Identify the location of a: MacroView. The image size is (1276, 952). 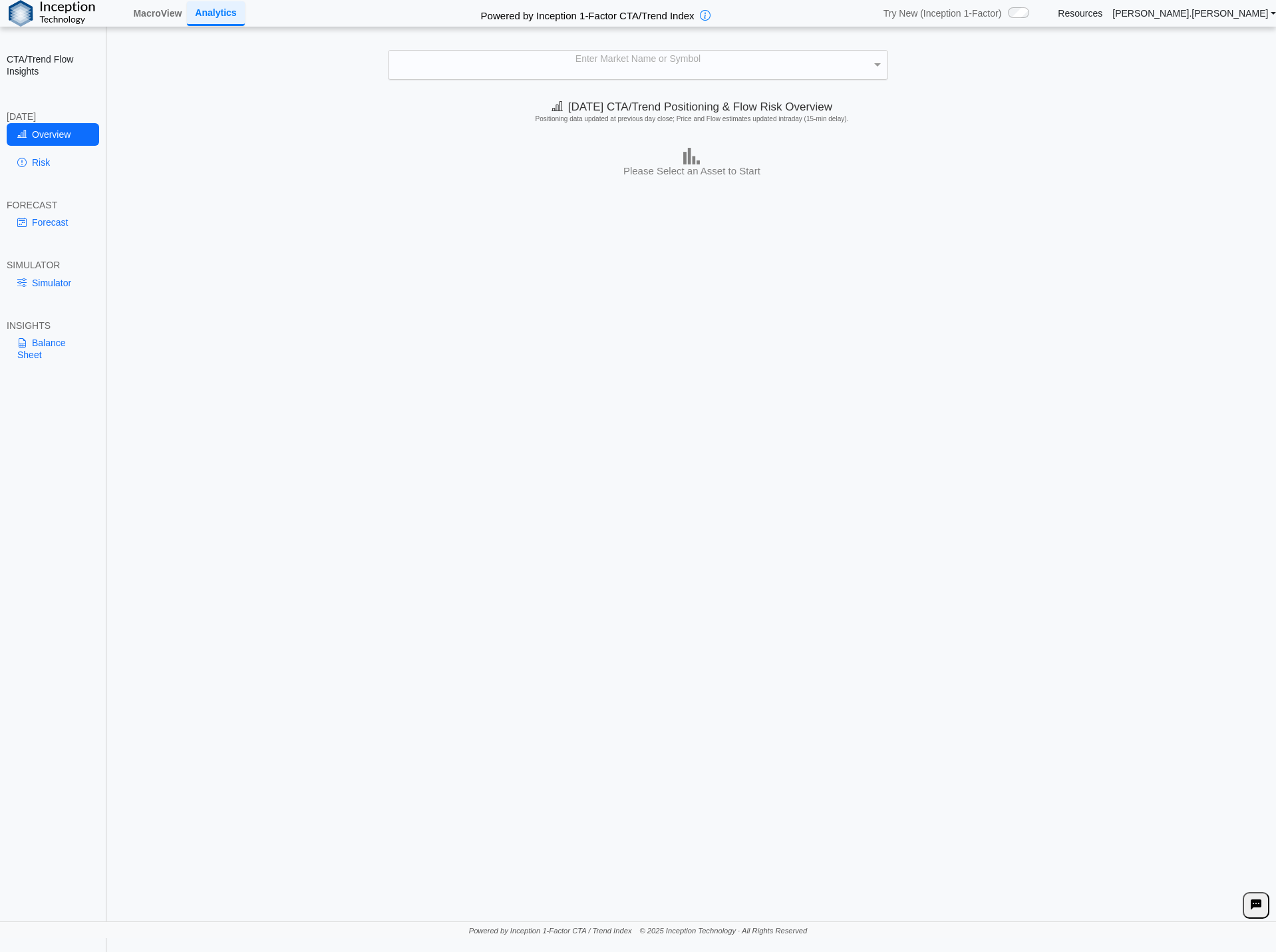
(157, 13).